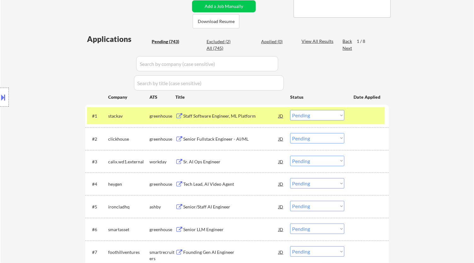 The width and height of the screenshot is (474, 263). I want to click on button: Download Resume, so click(216, 21).